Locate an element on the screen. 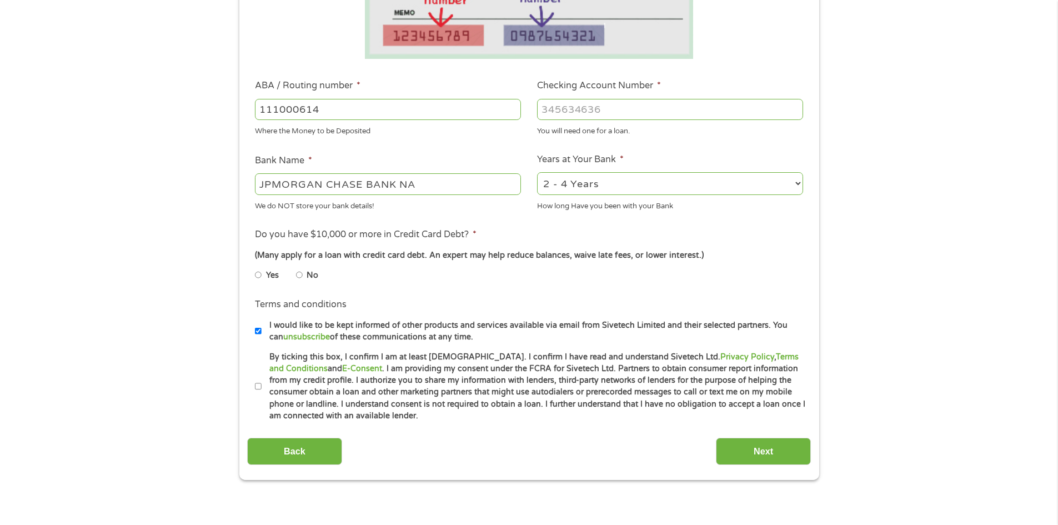 This screenshot has width=1058, height=525. label: Yes is located at coordinates (272, 275).